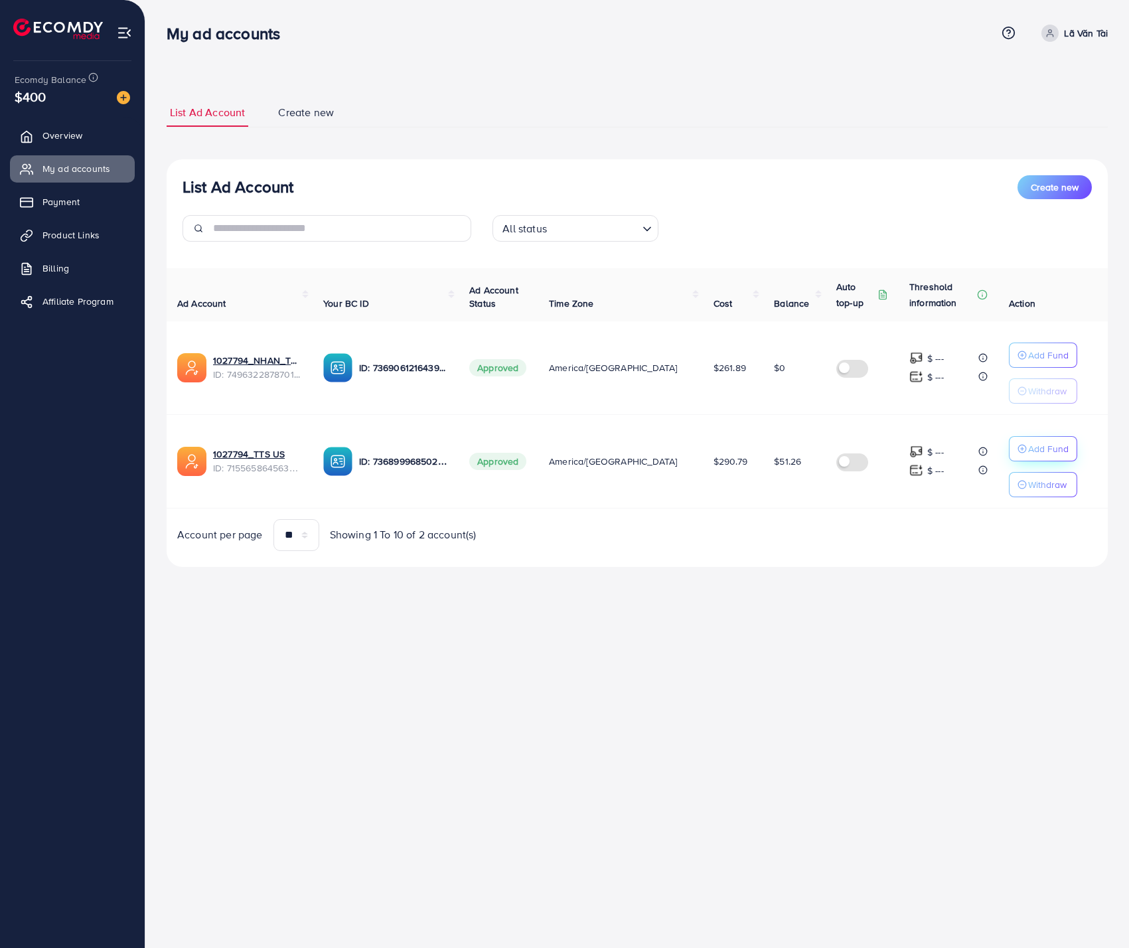  Describe the element at coordinates (228, 33) in the screenshot. I see `h3: My ad accounts` at that location.